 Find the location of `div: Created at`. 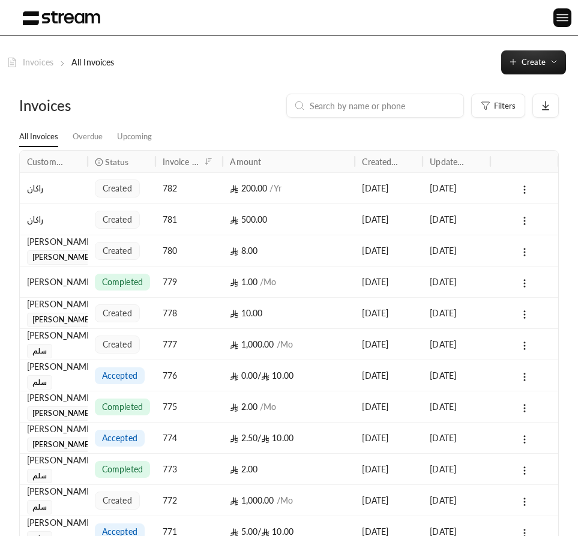

div: Created at is located at coordinates (381, 162).